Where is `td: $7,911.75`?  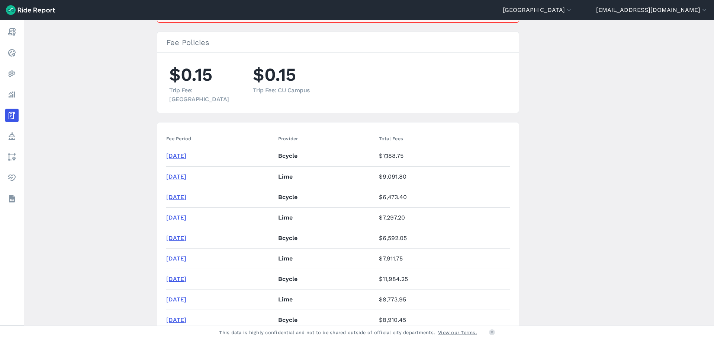
td: $7,911.75 is located at coordinates (443, 258).